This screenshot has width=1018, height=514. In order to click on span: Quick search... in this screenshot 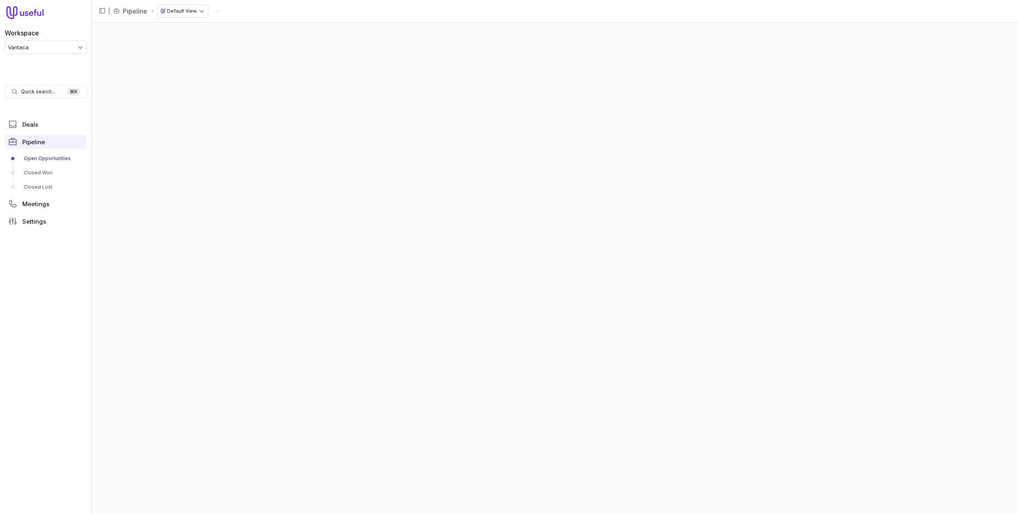, I will do `click(38, 92)`.